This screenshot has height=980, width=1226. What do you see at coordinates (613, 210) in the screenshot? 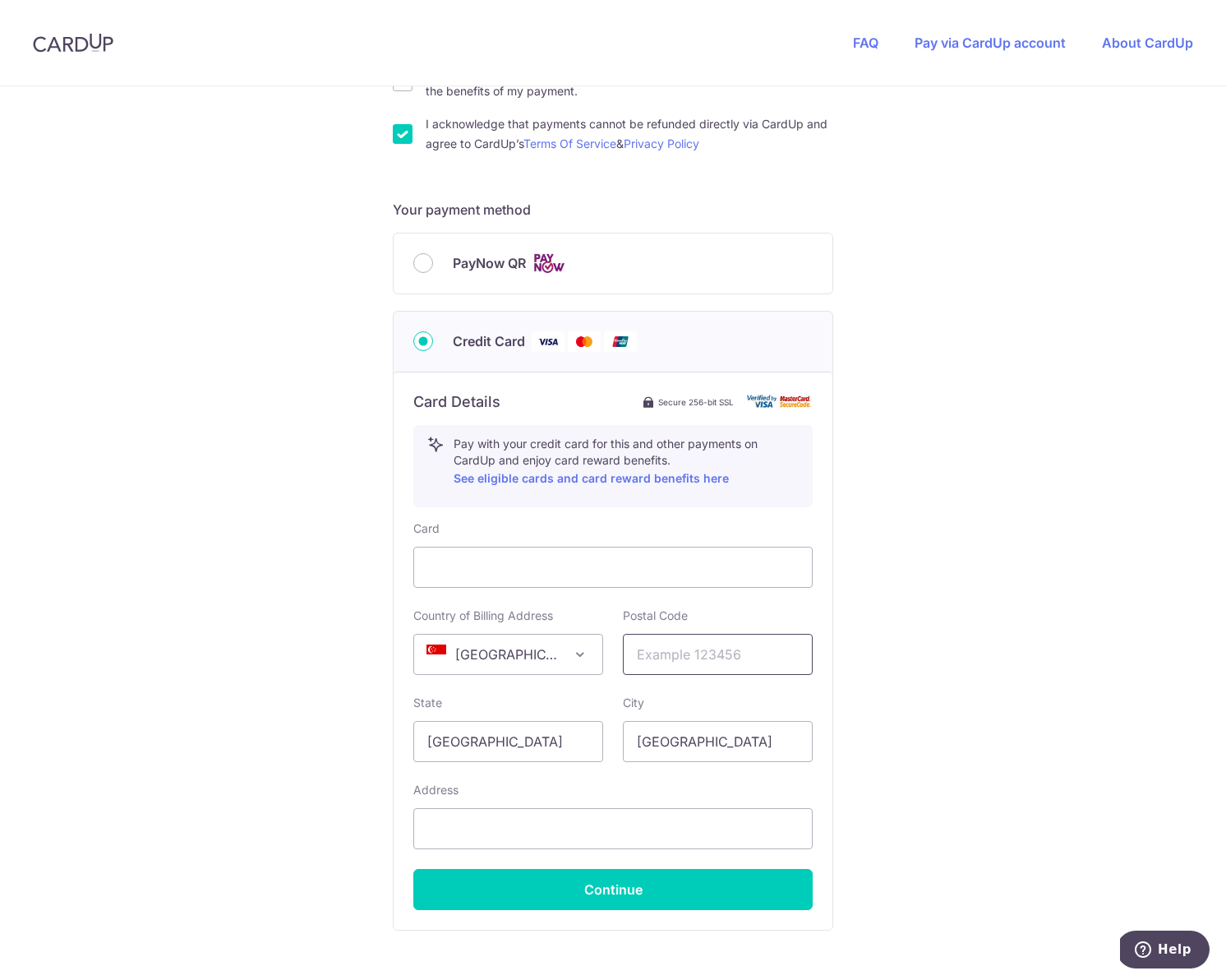
I see `h5: Your payment method` at bounding box center [613, 210].